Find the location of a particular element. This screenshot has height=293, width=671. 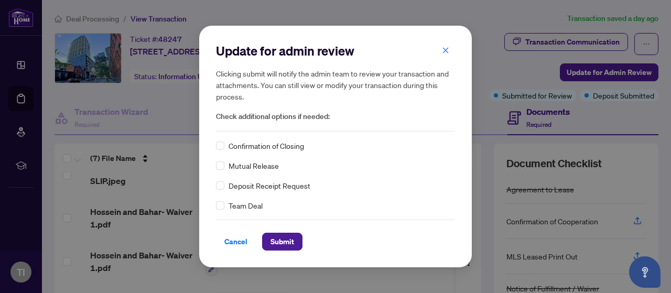

span: Check additional options if needed: is located at coordinates (335, 116).